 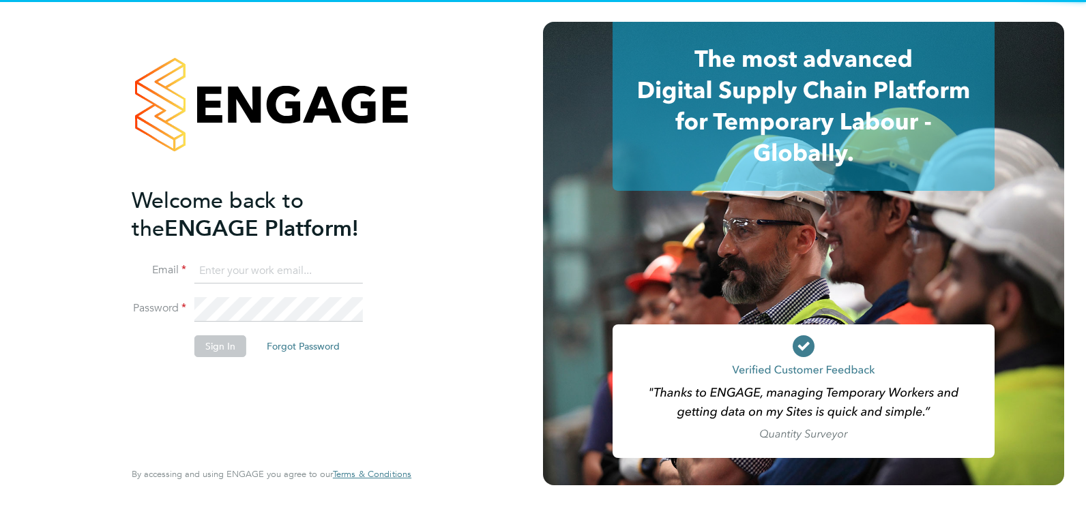 I want to click on label: Password, so click(x=159, y=308).